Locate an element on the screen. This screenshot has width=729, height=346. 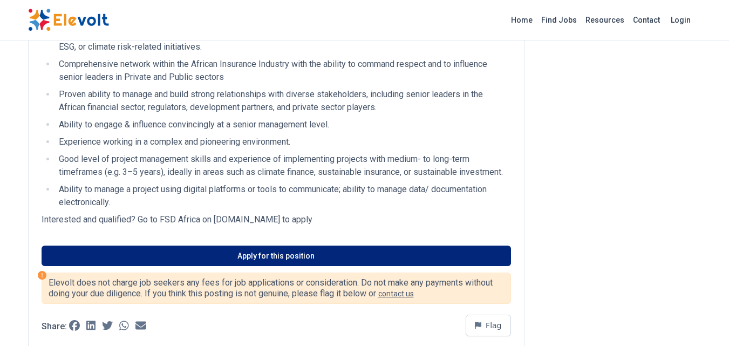
a: Home is located at coordinates (521, 20).